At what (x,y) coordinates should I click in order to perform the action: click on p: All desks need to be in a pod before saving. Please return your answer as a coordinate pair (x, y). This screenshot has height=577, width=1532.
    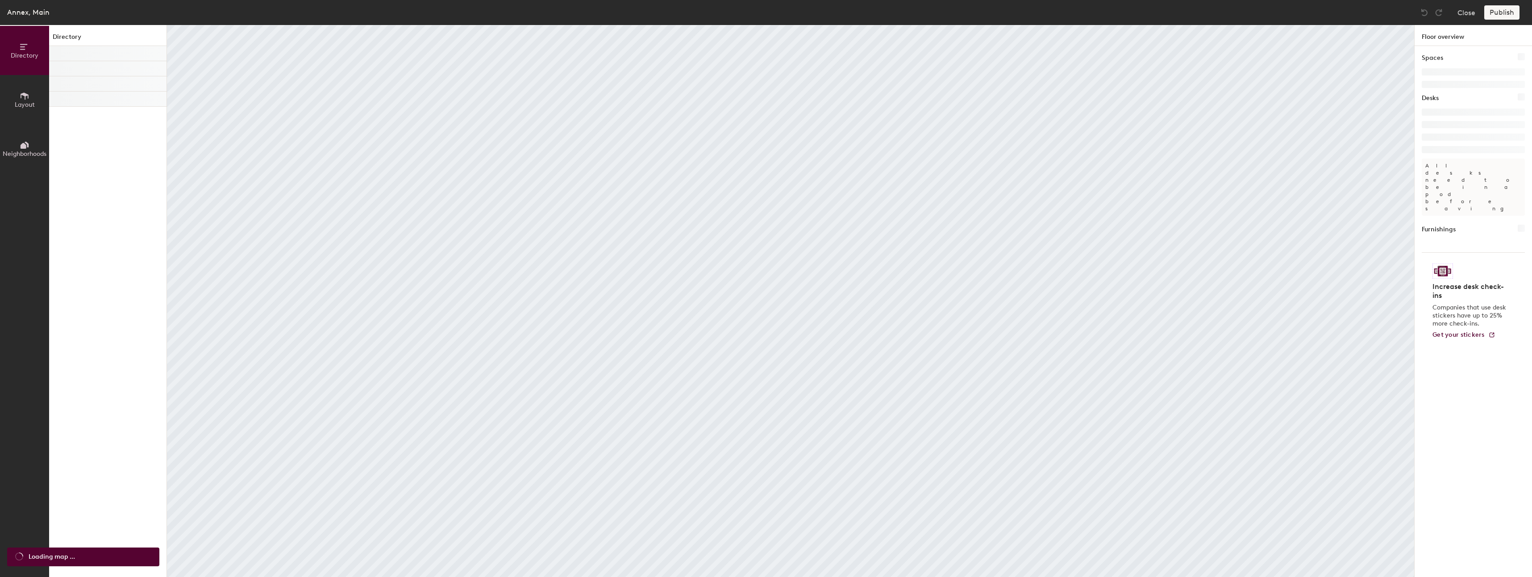
    Looking at the image, I should click on (1473, 187).